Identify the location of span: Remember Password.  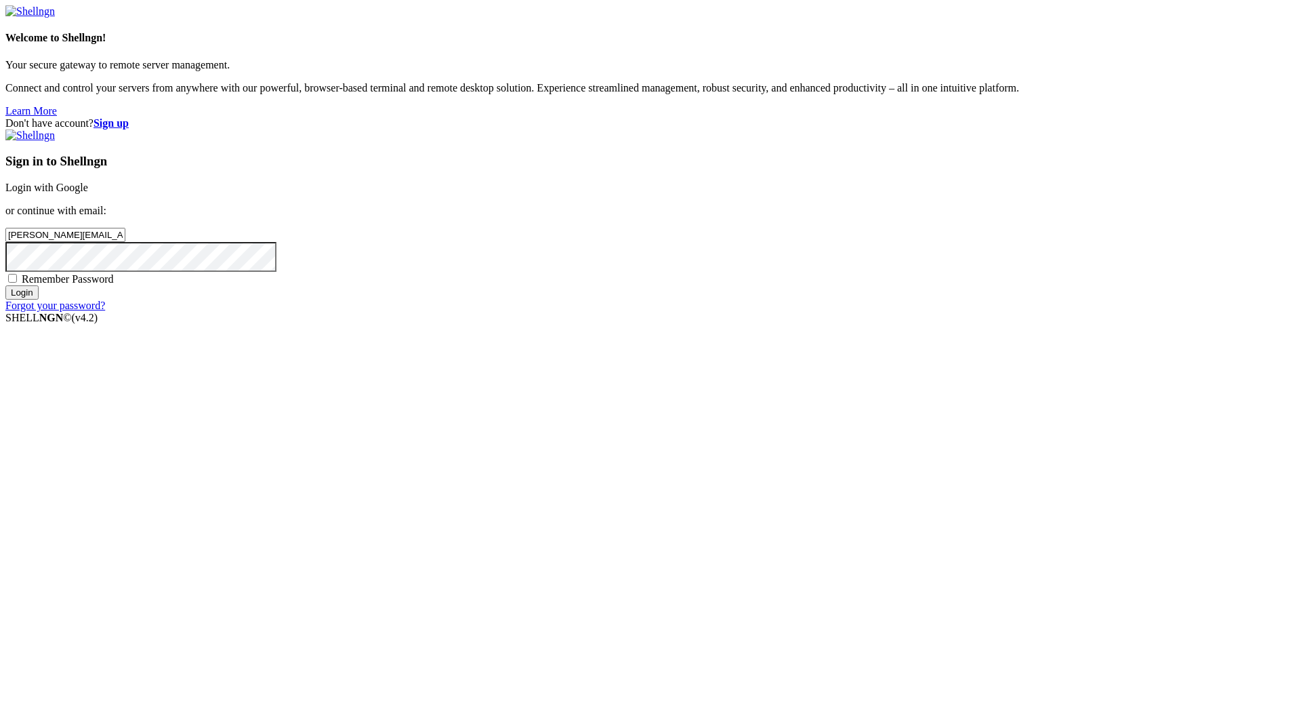
(68, 278).